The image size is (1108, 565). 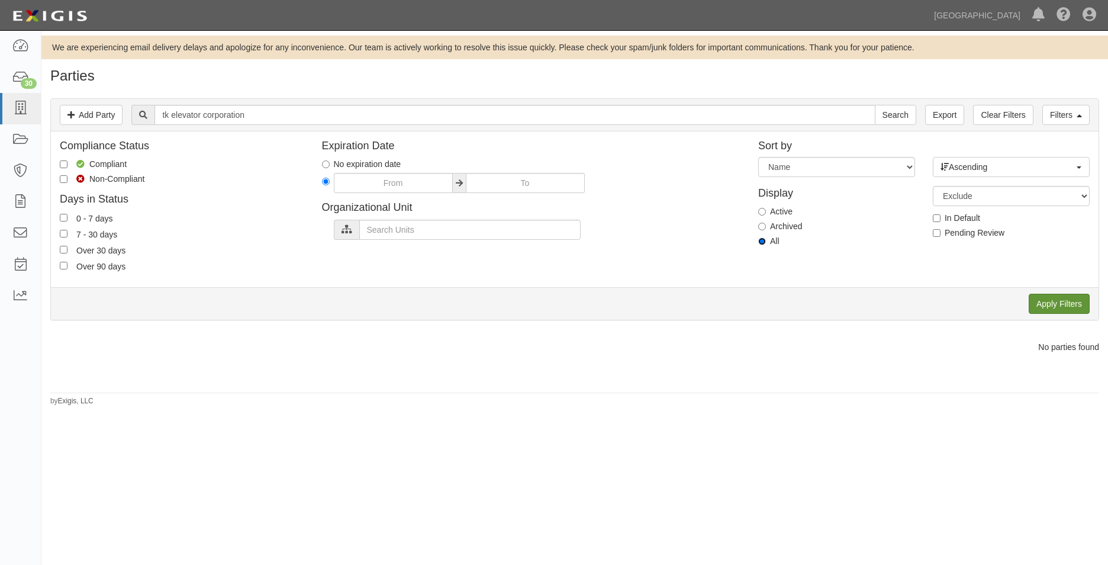 I want to click on small: by, so click(x=72, y=401).